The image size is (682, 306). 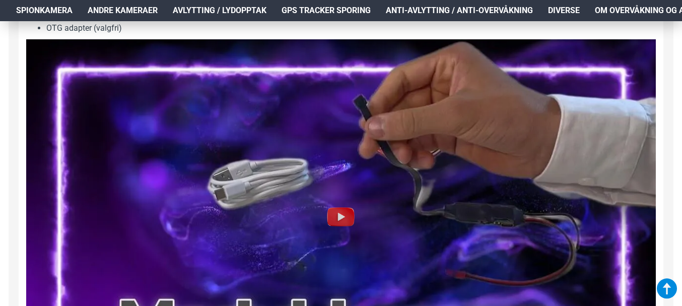 What do you see at coordinates (459, 11) in the screenshot?
I see `span: Anti-avlytting / Anti-overvåkning` at bounding box center [459, 11].